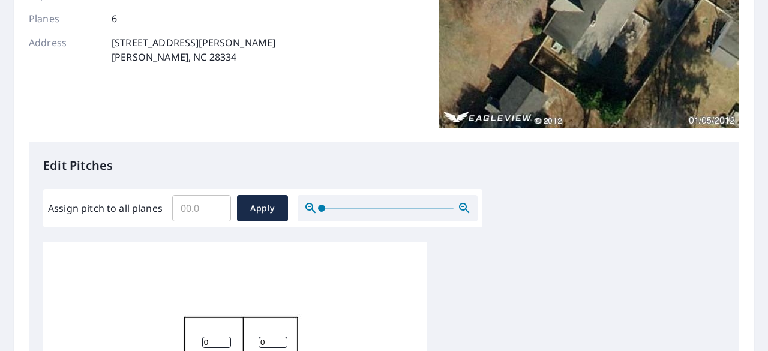  I want to click on button: Apply, so click(262, 208).